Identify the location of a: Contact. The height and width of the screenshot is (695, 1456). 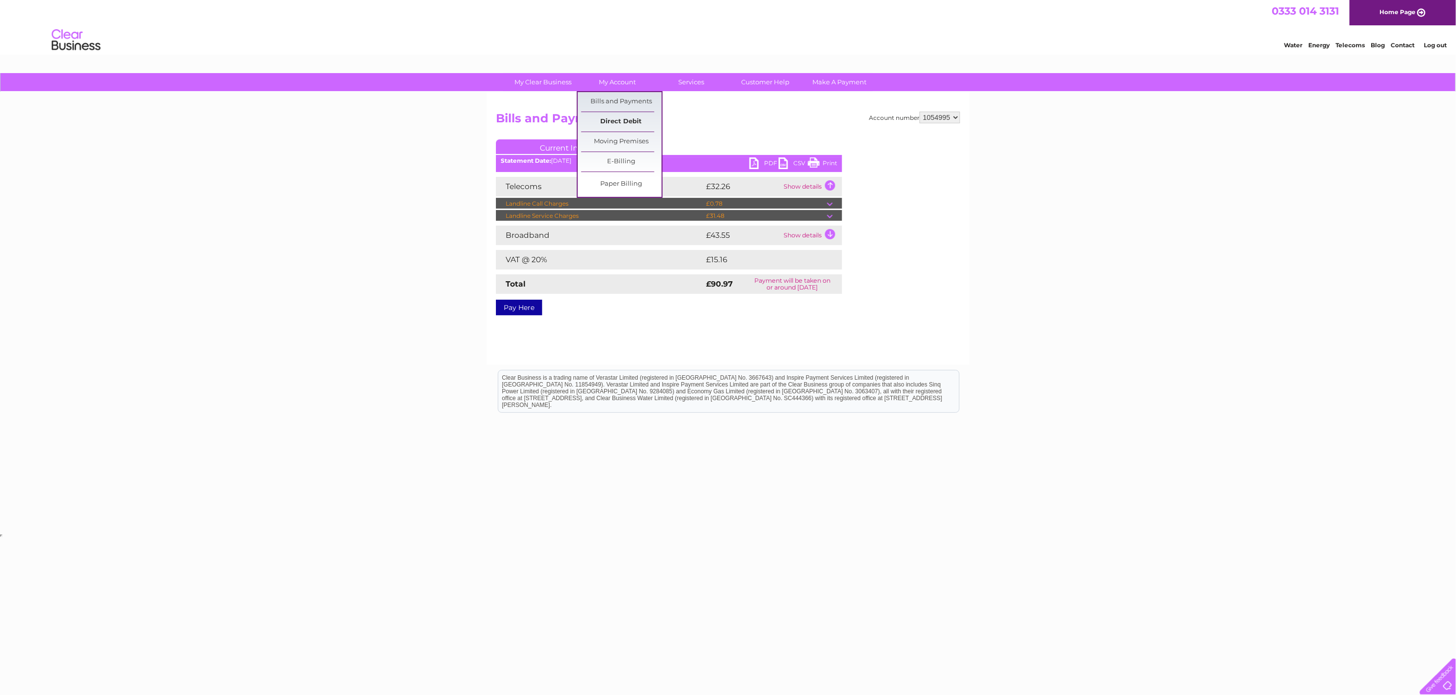
(1403, 45).